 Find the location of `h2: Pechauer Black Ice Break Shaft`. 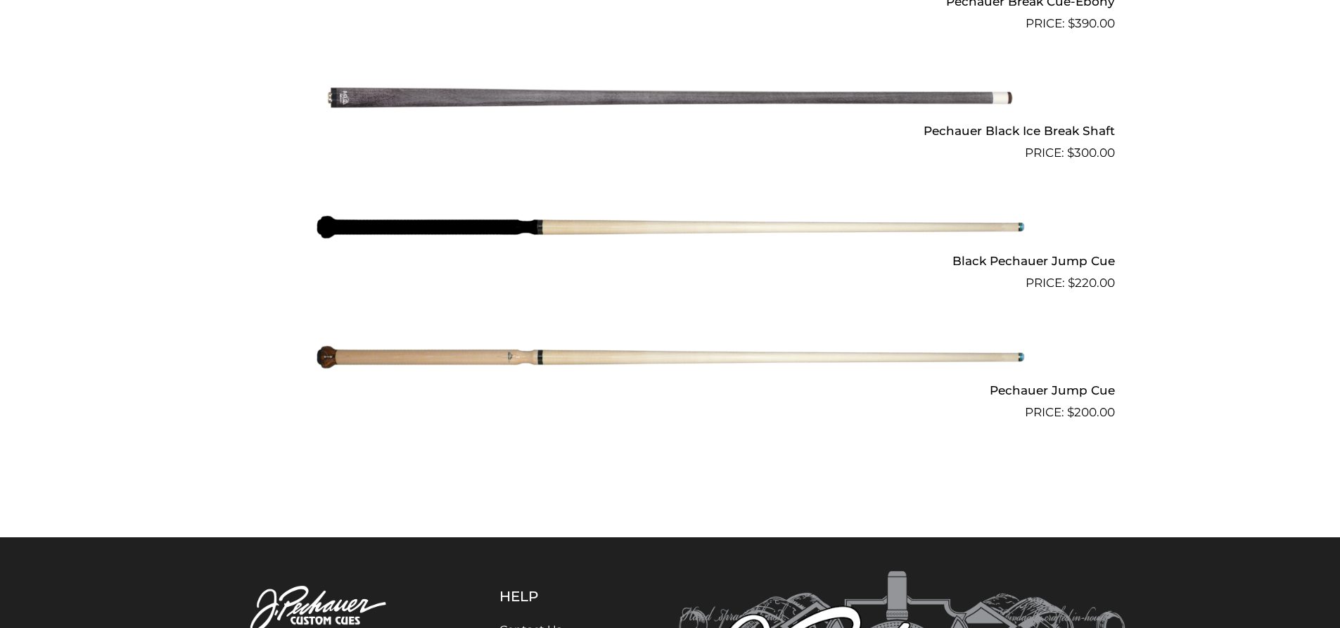

h2: Pechauer Black Ice Break Shaft is located at coordinates (671, 131).